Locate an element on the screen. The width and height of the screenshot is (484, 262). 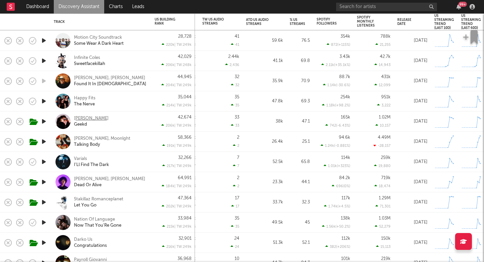
div: 17 is located at coordinates (235, 206).